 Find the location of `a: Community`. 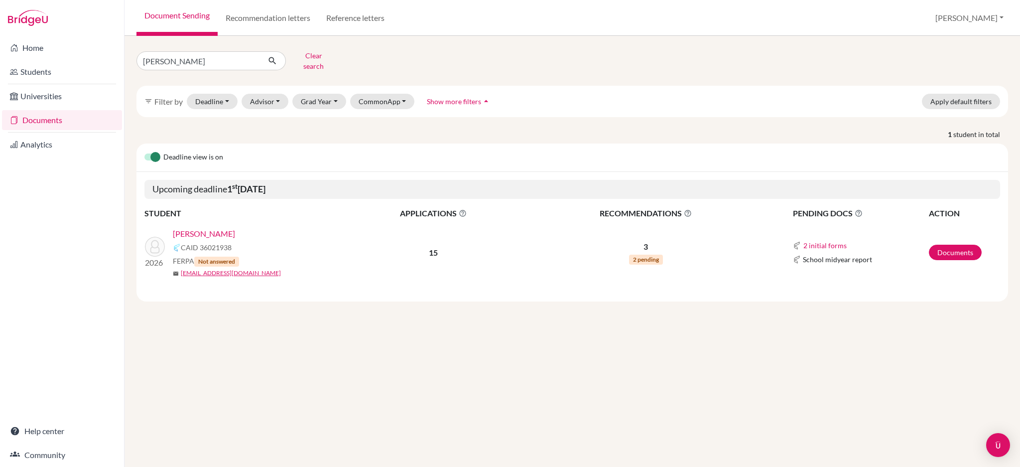

a: Community is located at coordinates (62, 455).